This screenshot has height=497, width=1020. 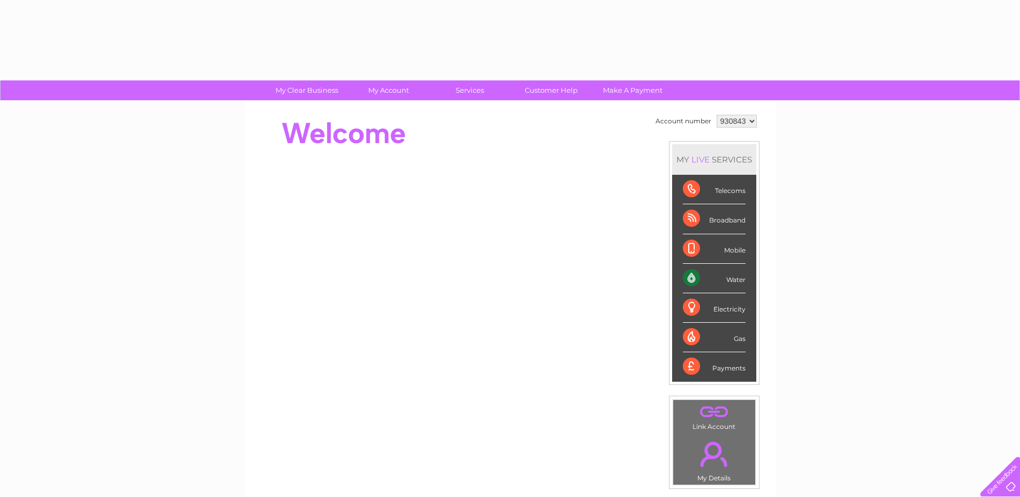 What do you see at coordinates (714, 367) in the screenshot?
I see `div: Payments` at bounding box center [714, 367].